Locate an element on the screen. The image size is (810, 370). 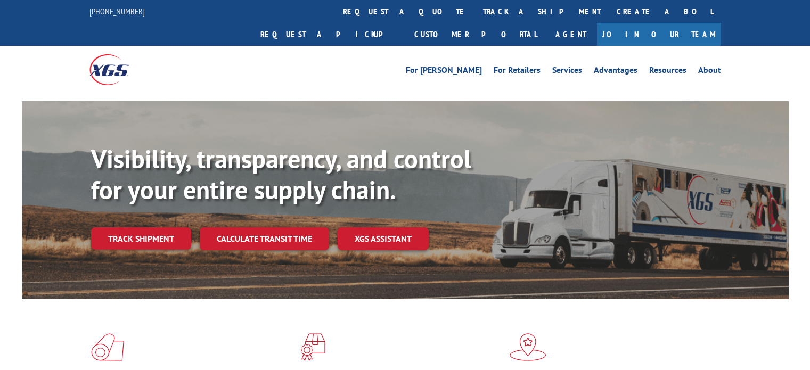
a: Resources is located at coordinates (668, 72).